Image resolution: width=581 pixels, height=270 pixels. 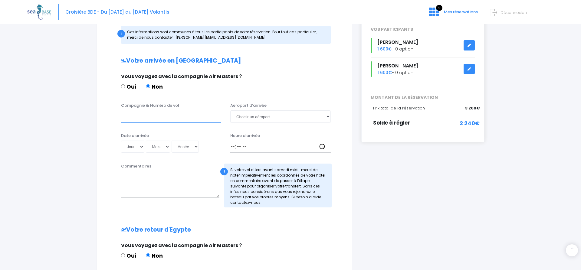 I want to click on span: MONTANT DE LA RÉSERVATION, so click(x=423, y=97).